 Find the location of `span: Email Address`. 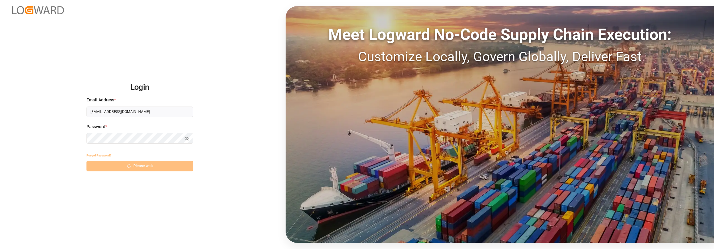

span: Email Address is located at coordinates (100, 100).